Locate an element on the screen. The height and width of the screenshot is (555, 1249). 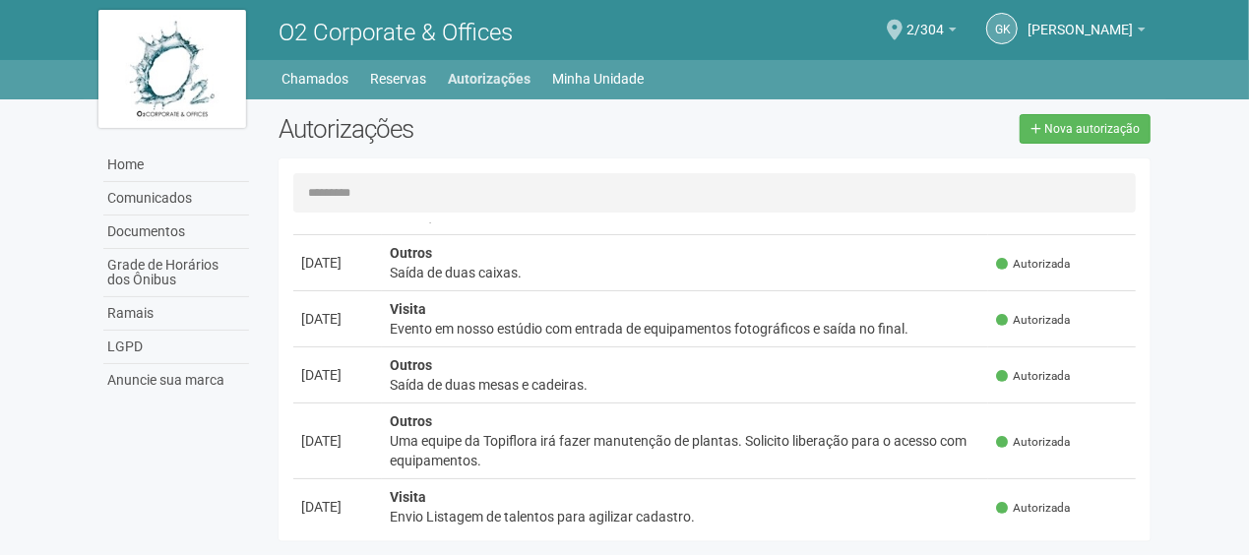
span: Nova autorização is located at coordinates (1092, 129).